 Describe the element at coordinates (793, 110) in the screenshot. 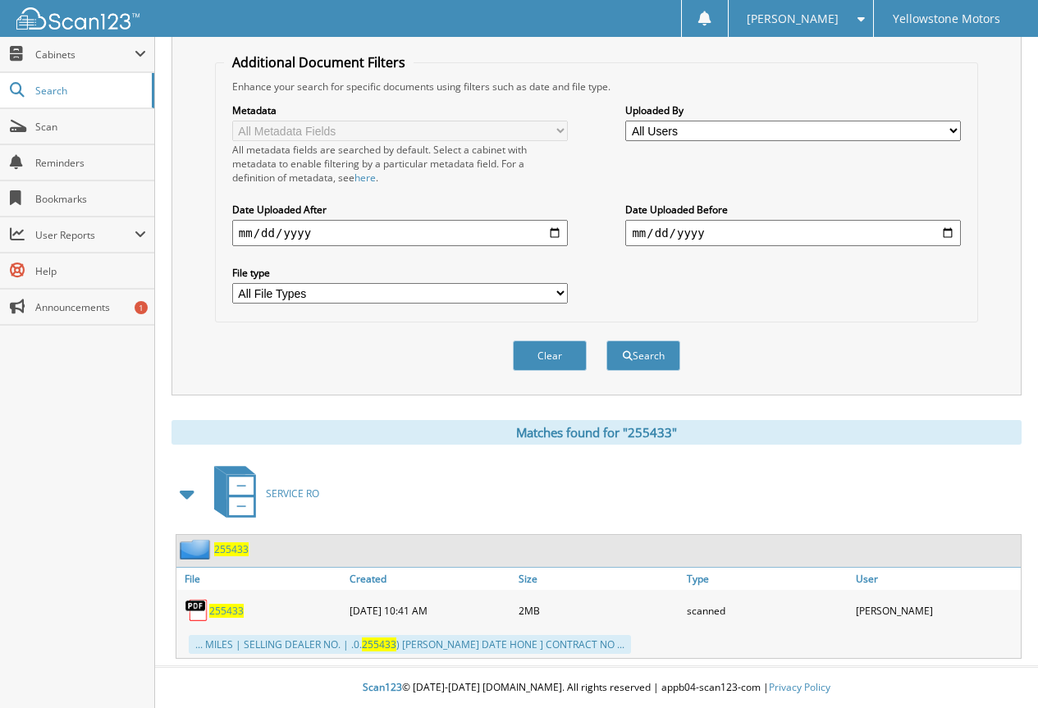

I see `label: Uploaded By` at that location.